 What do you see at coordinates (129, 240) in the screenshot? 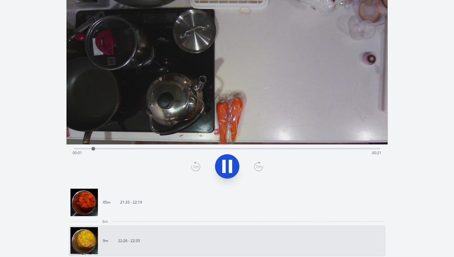
I see `p: 22:26 - 22:35` at bounding box center [129, 240].